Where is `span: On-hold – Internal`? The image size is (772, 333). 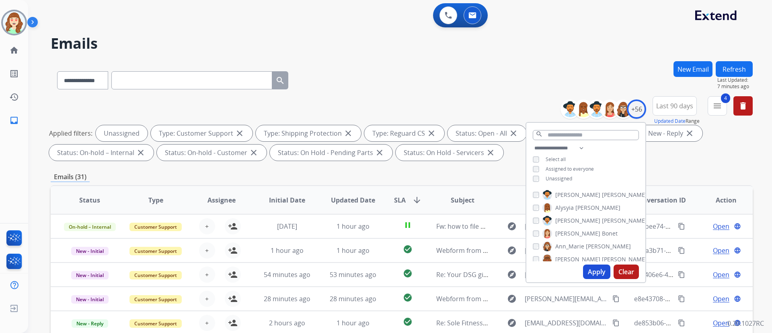
span: On-hold – Internal is located at coordinates (90, 226).